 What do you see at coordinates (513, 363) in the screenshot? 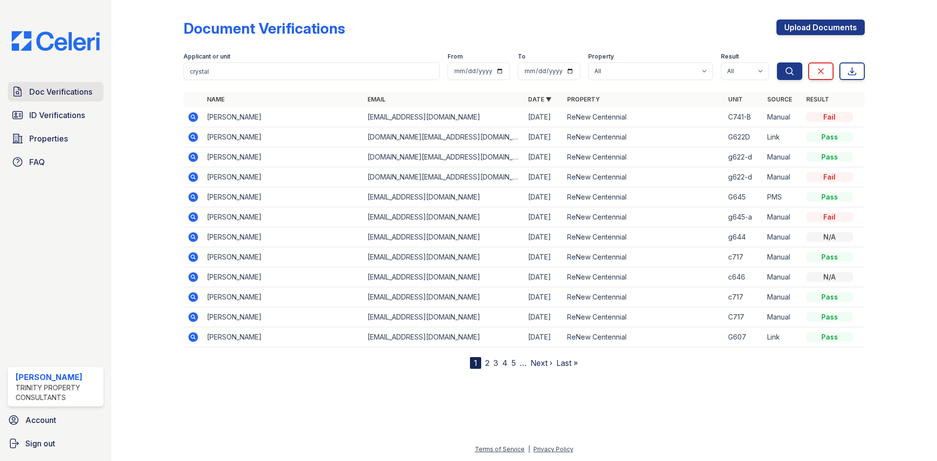
I see `a: 5` at bounding box center [513, 363].